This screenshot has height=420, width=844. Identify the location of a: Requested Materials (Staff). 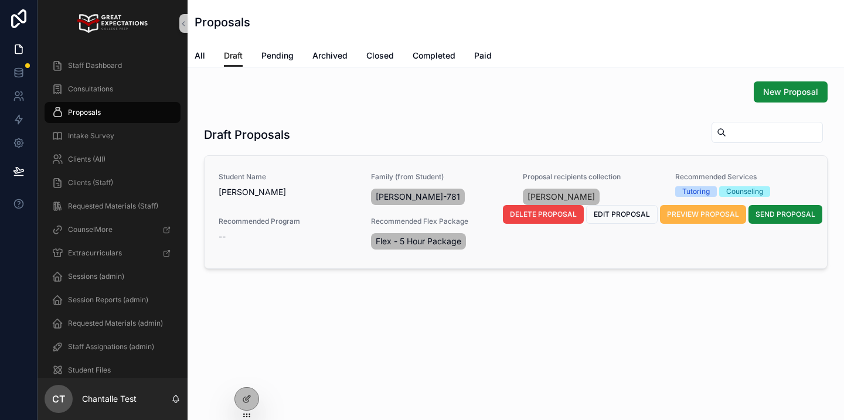
(113, 206).